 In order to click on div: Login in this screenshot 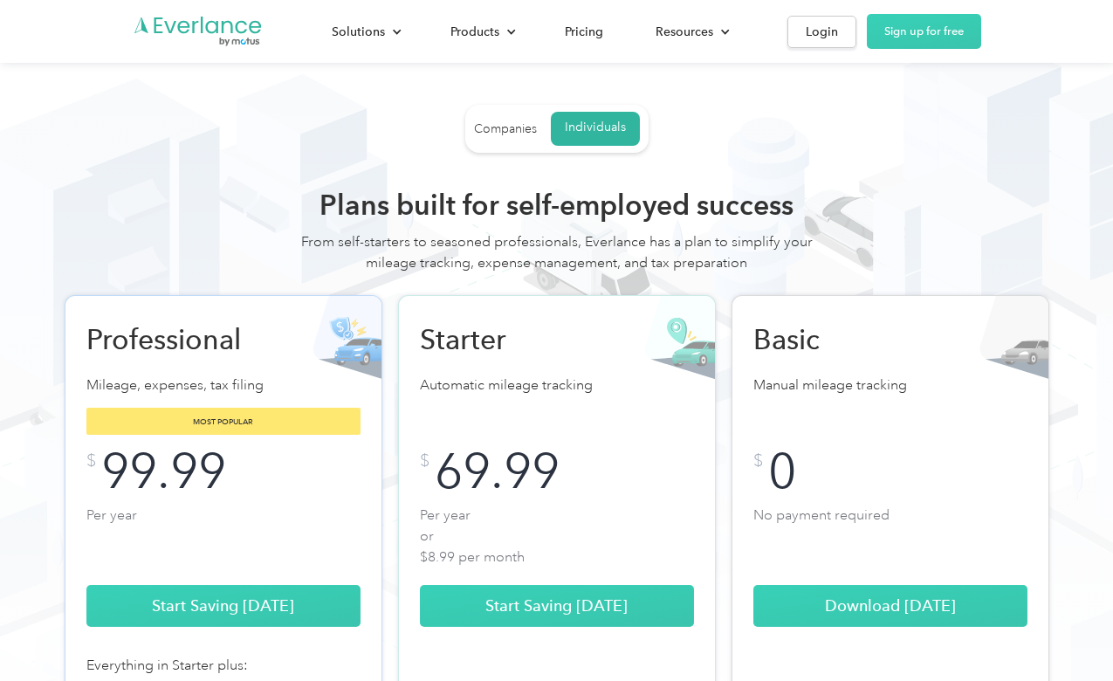, I will do `click(822, 31)`.